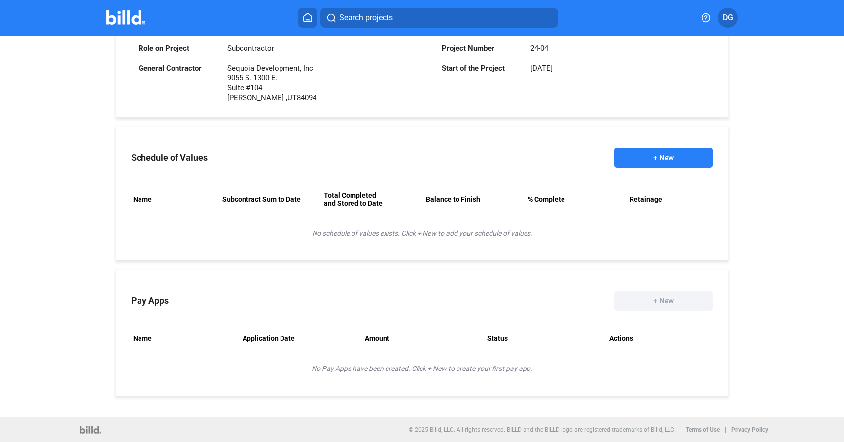 The width and height of the screenshot is (844, 442). I want to click on div: Subcontractor, so click(250, 48).